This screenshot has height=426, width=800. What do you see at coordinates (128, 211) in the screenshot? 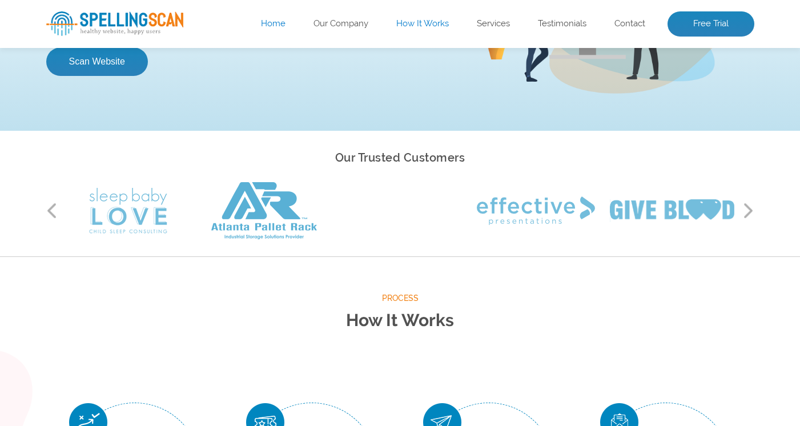
I see `img: Sleep Baby Love` at bounding box center [128, 211].